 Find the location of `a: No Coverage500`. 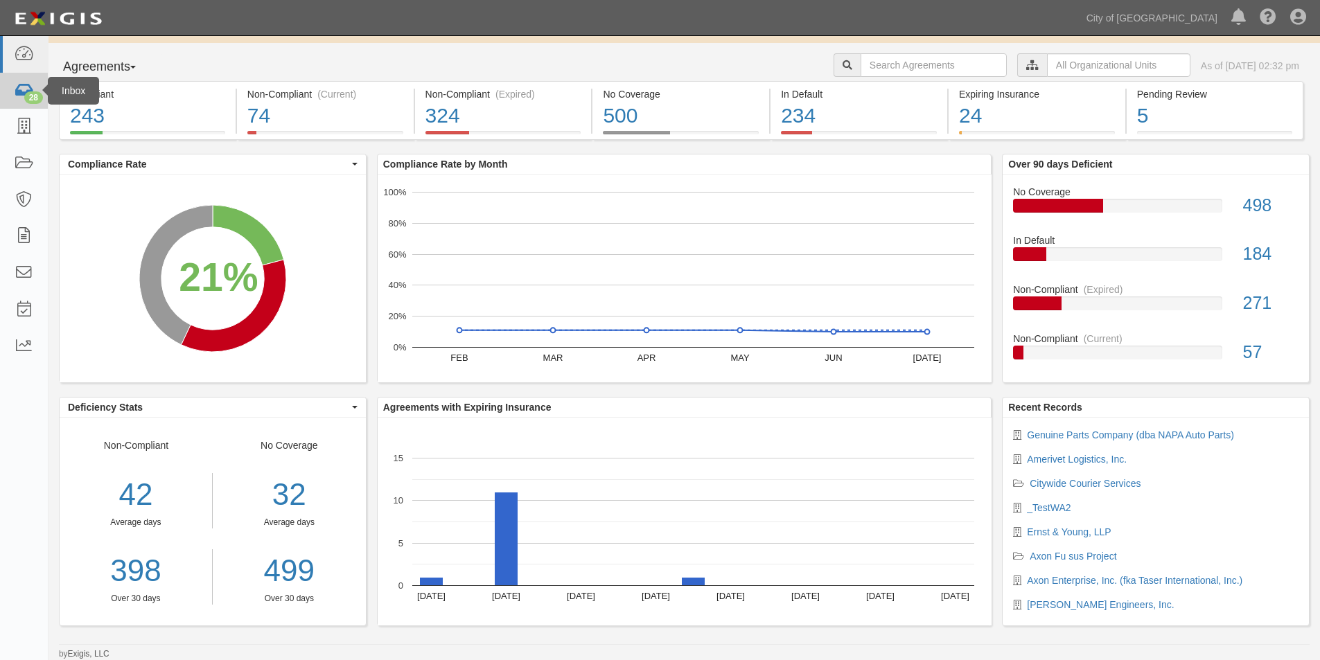

a: No Coverage500 is located at coordinates (680, 136).